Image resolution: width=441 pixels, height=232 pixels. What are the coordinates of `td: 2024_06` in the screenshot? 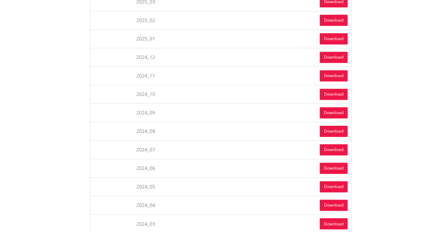 It's located at (145, 168).